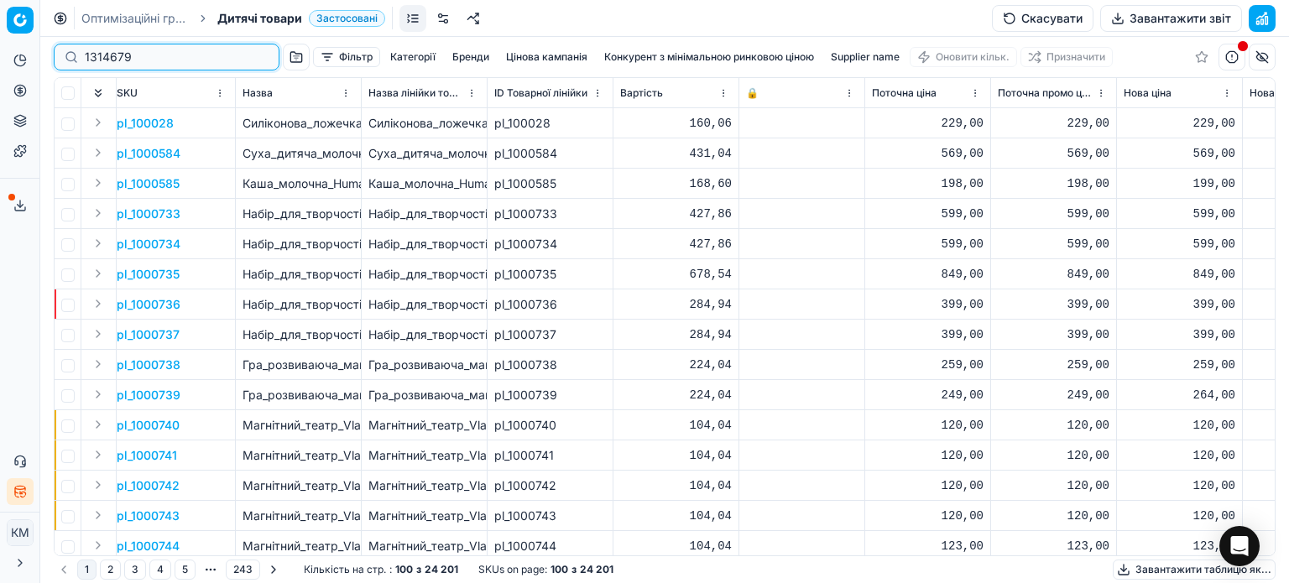  I want to click on div: 678,54, so click(675, 274).